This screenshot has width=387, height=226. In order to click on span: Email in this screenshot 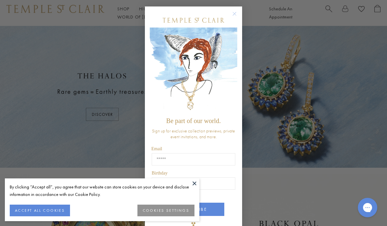, I will do `click(157, 149)`.